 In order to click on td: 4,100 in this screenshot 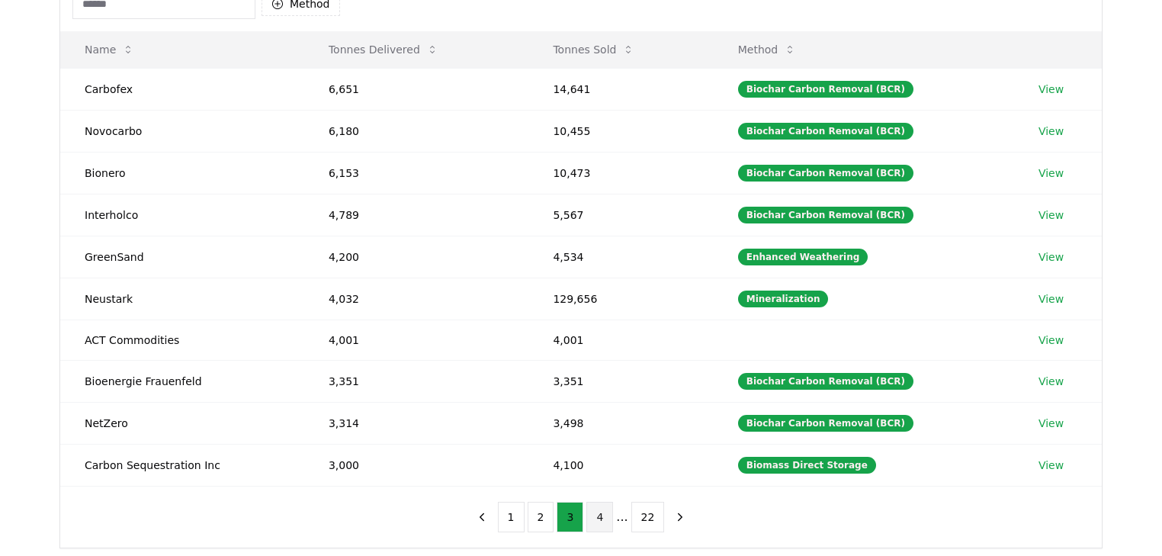, I will do `click(621, 464)`.